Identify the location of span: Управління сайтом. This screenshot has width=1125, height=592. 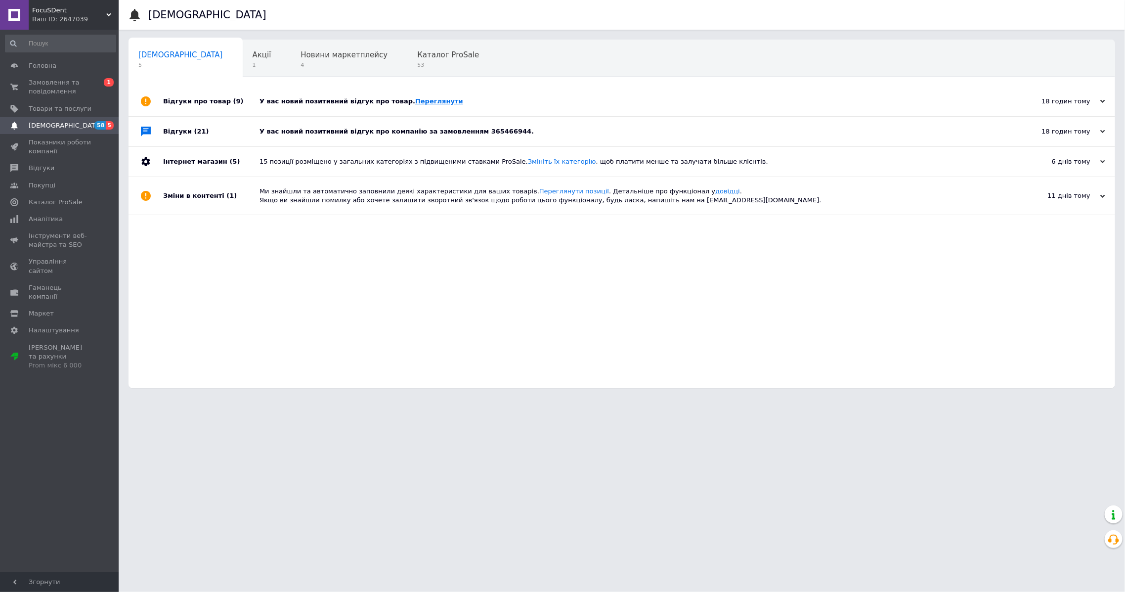
(60, 266).